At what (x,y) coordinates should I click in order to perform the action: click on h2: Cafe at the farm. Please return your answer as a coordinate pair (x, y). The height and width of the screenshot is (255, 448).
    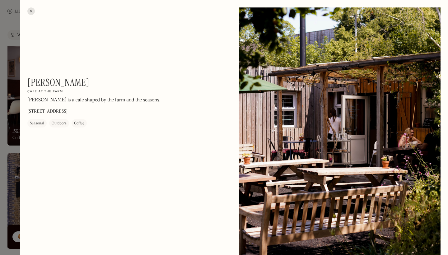
    Looking at the image, I should click on (45, 92).